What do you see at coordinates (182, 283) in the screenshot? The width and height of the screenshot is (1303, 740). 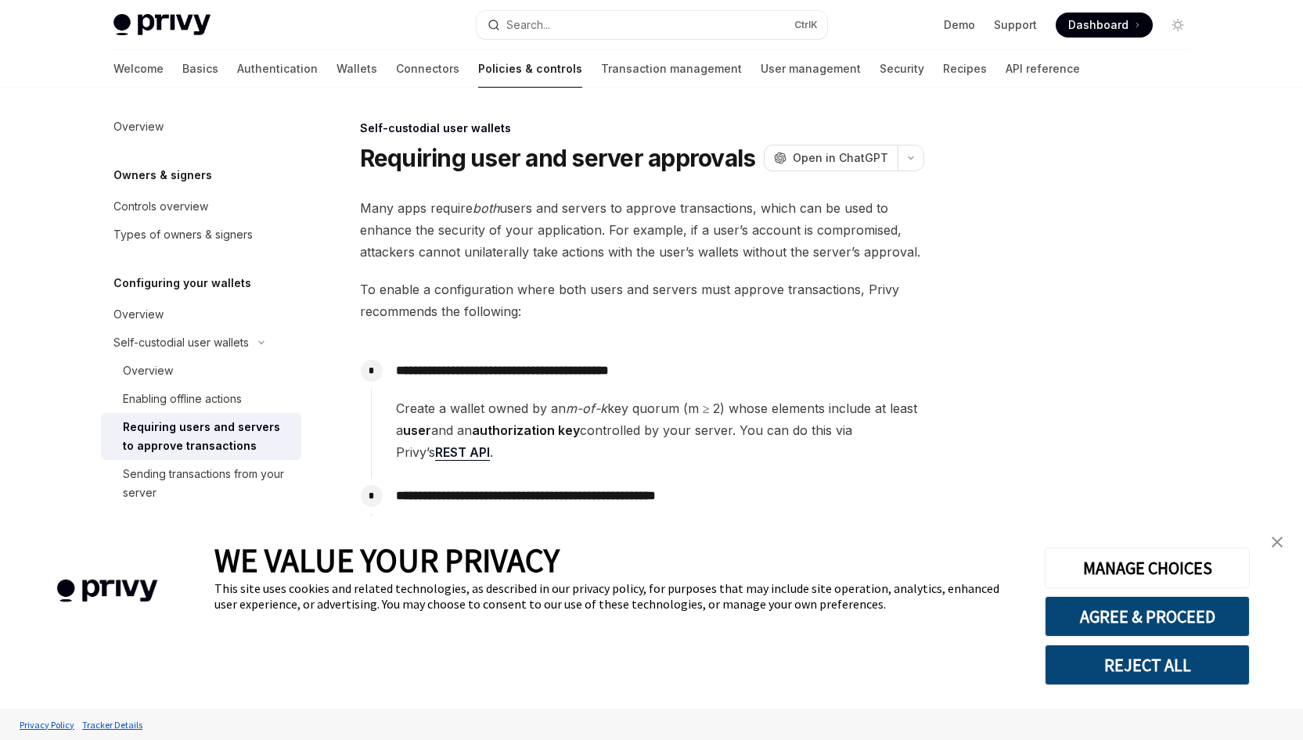 I see `h5: Configuring your wallets` at bounding box center [182, 283].